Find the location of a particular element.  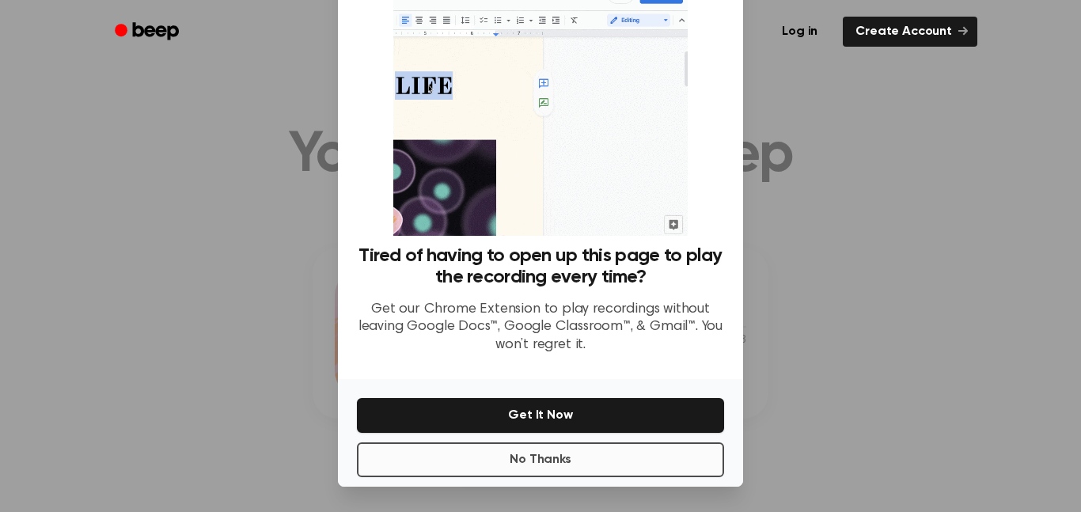

a: Beep is located at coordinates (148, 32).